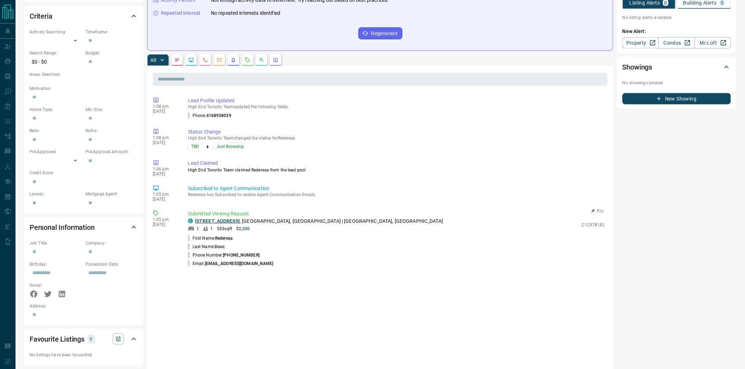 The width and height of the screenshot is (745, 369). I want to click on p: No listings have been favourited, so click(84, 355).